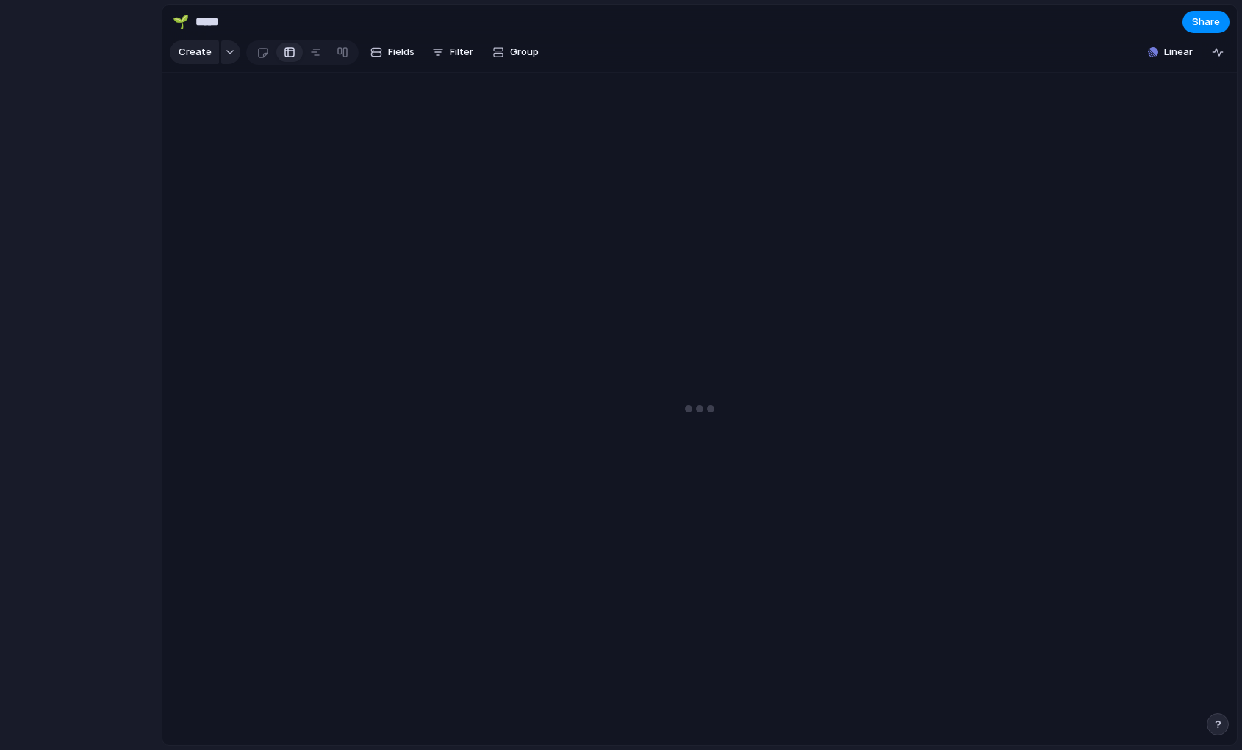 This screenshot has width=1242, height=750. I want to click on span: Fields, so click(401, 52).